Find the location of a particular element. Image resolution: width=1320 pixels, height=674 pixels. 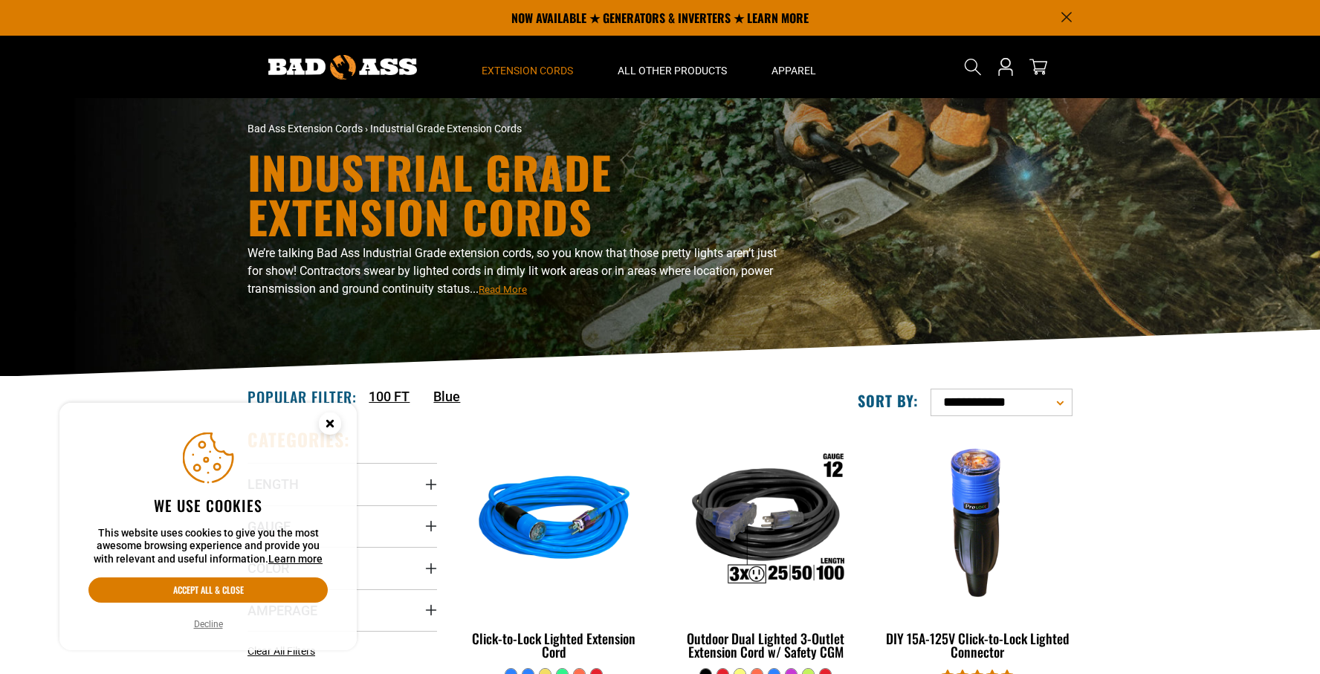

img: DIY 15A-125V Click-to-Lock Lighted Connector is located at coordinates (978, 521).